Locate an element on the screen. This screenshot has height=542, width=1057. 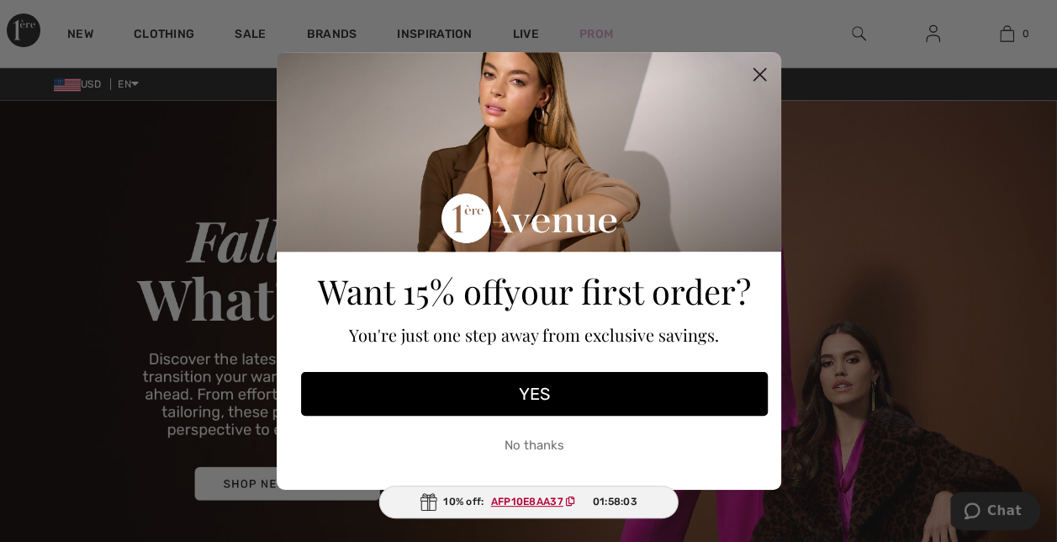
span: Chat is located at coordinates (54, 19).